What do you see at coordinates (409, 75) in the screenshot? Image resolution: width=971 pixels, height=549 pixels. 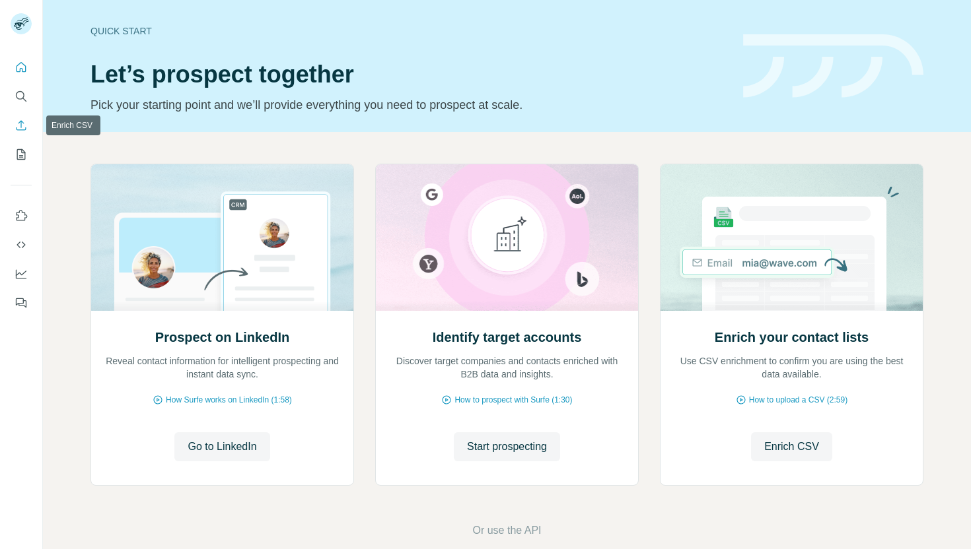 I see `h1: Let’s prospect together` at bounding box center [409, 75].